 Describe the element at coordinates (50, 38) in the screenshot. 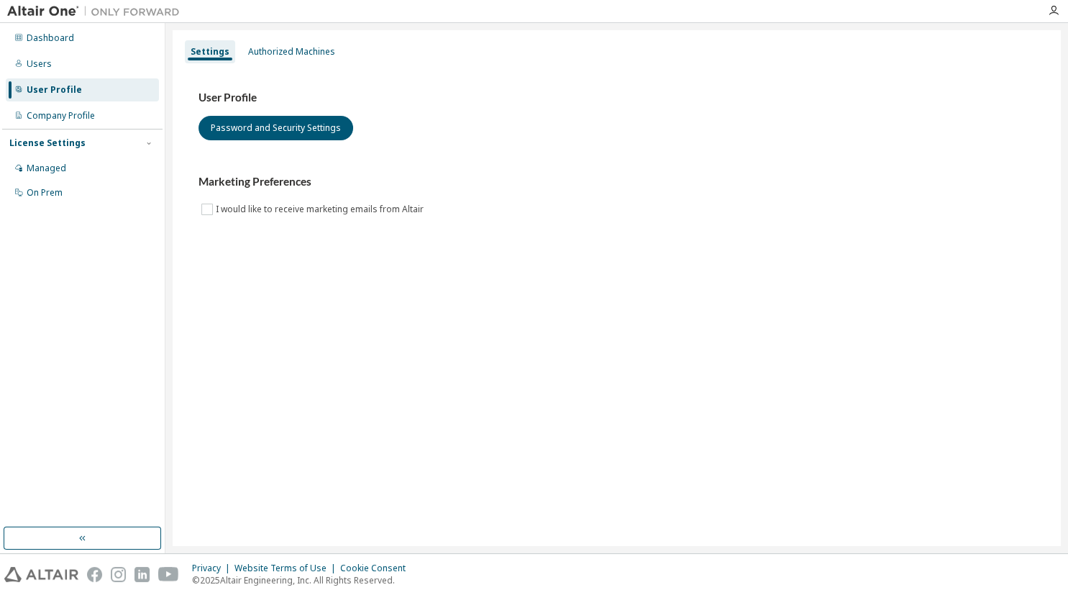

I see `div: Dashboard` at that location.